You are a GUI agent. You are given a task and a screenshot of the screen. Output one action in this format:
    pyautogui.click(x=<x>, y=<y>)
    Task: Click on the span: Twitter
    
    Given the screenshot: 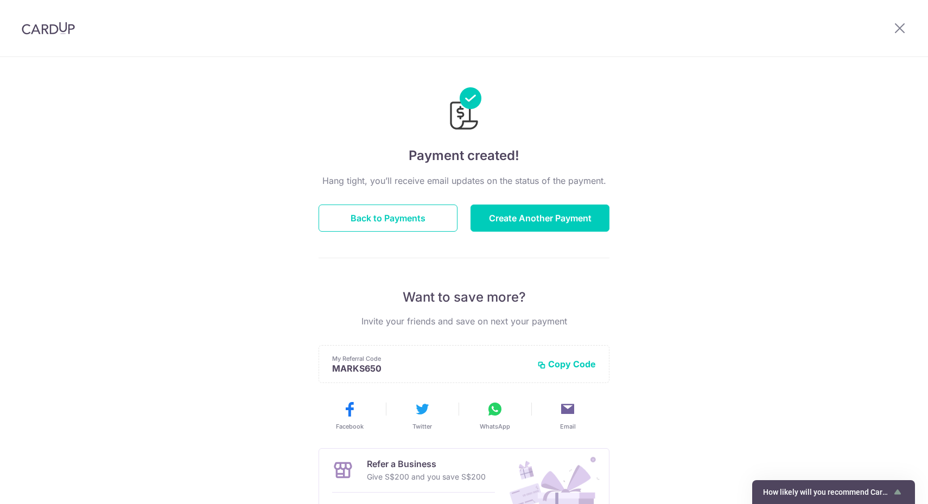 What is the action you would take?
    pyautogui.click(x=422, y=427)
    